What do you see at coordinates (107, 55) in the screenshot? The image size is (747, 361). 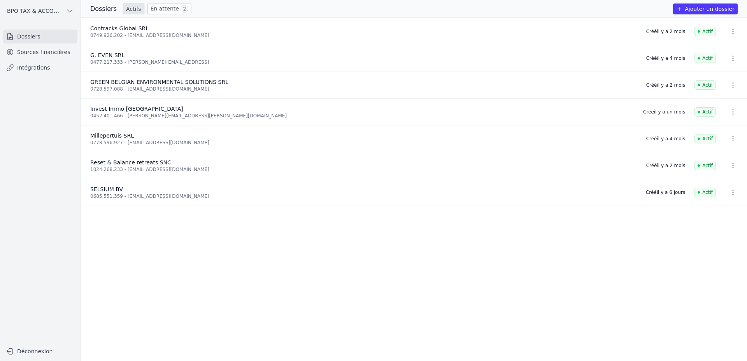 I see `span: G. EVEN SRL` at bounding box center [107, 55].